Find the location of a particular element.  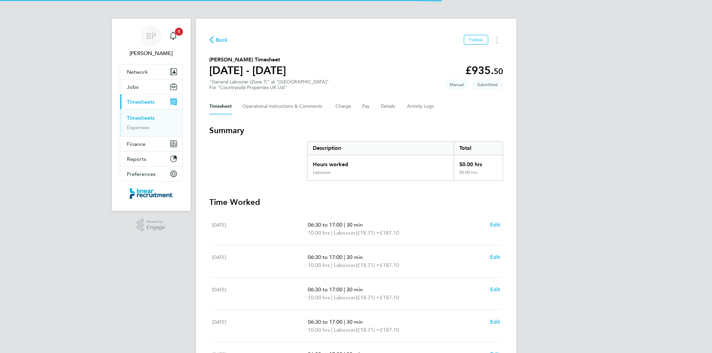

button: Reports is located at coordinates (151, 159).